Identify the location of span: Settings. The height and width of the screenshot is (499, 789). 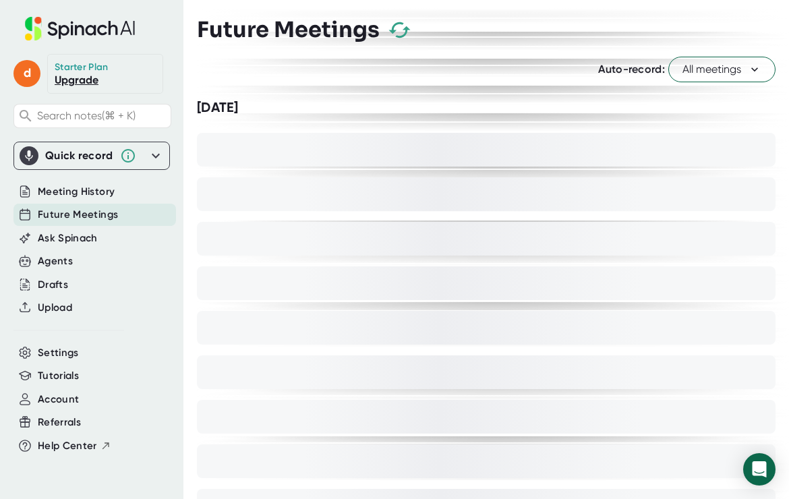
(58, 353).